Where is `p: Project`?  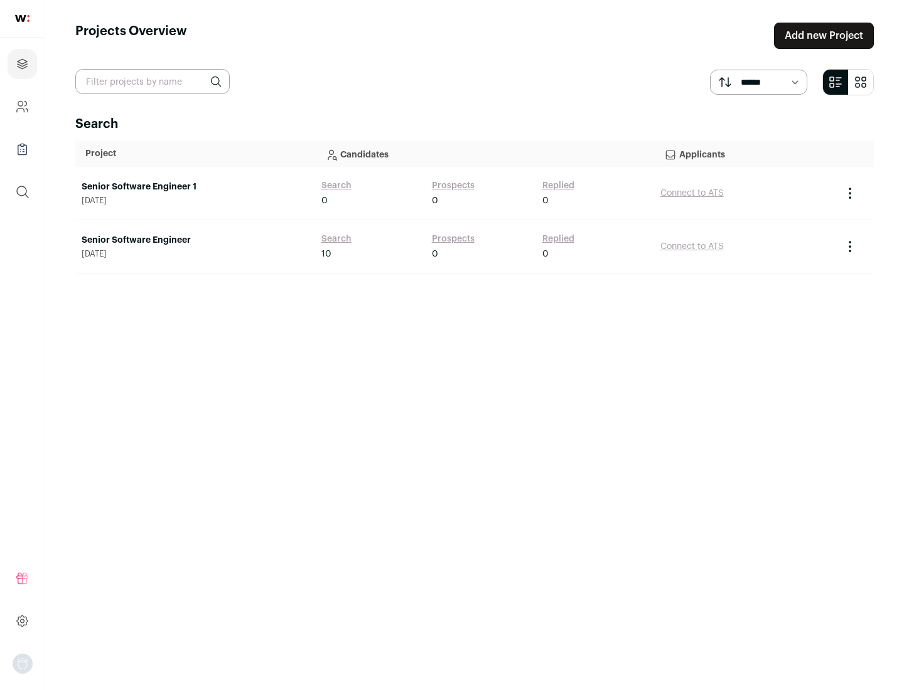 p: Project is located at coordinates (195, 154).